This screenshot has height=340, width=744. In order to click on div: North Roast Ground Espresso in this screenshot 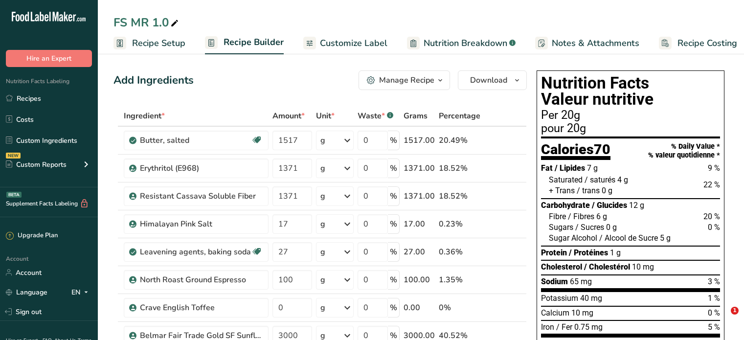, I will do `click(201, 280)`.